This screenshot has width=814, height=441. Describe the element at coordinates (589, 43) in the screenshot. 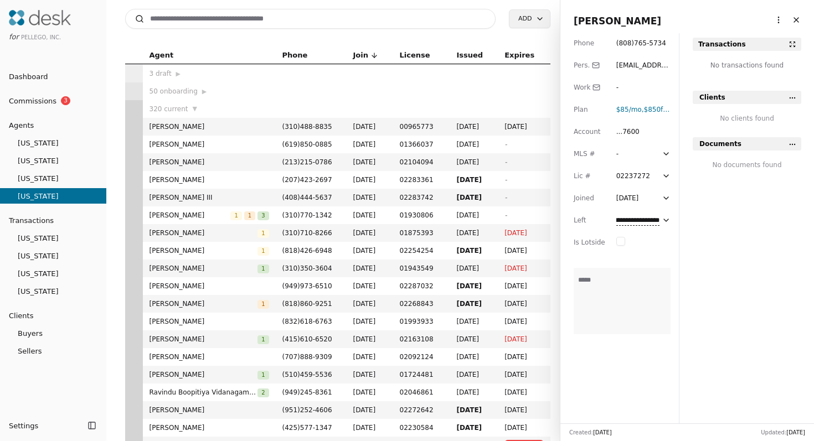

I see `div: Phone` at that location.